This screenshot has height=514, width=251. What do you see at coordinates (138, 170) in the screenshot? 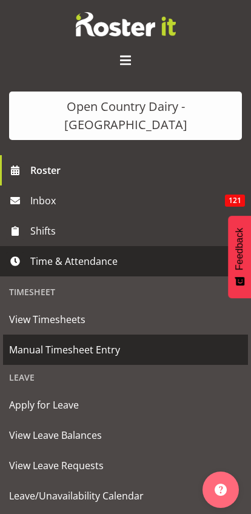
I see `span: Roster` at bounding box center [138, 170].